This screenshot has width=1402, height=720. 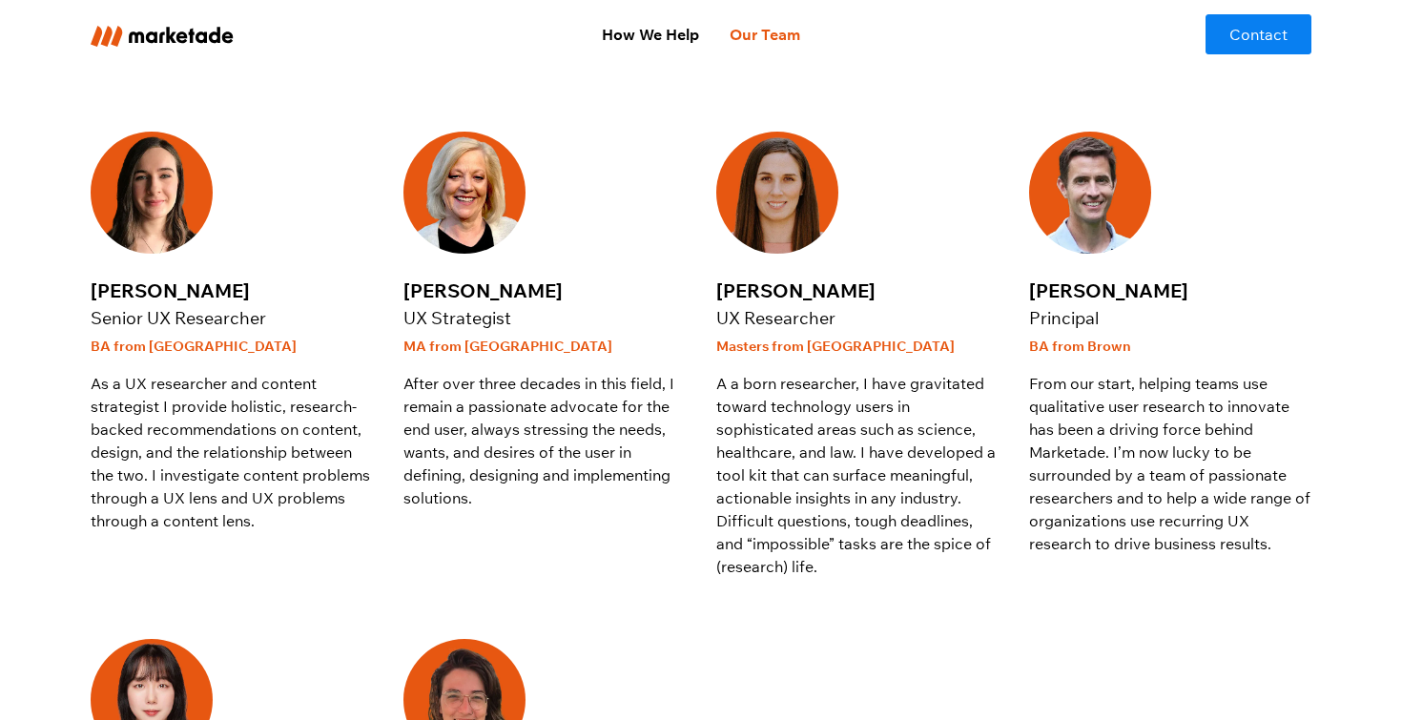 I want to click on a: How We Help, so click(x=650, y=34).